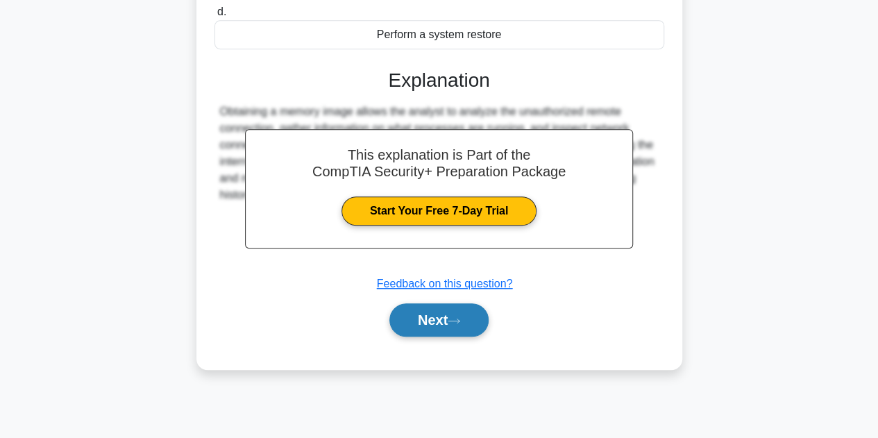 Image resolution: width=878 pixels, height=438 pixels. I want to click on h3: Explanation, so click(439, 81).